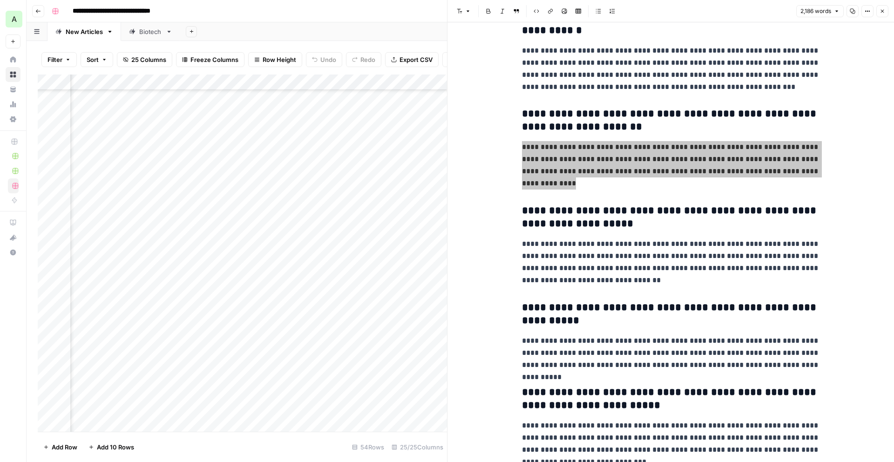 This screenshot has height=462, width=894. I want to click on a: Your Data, so click(13, 89).